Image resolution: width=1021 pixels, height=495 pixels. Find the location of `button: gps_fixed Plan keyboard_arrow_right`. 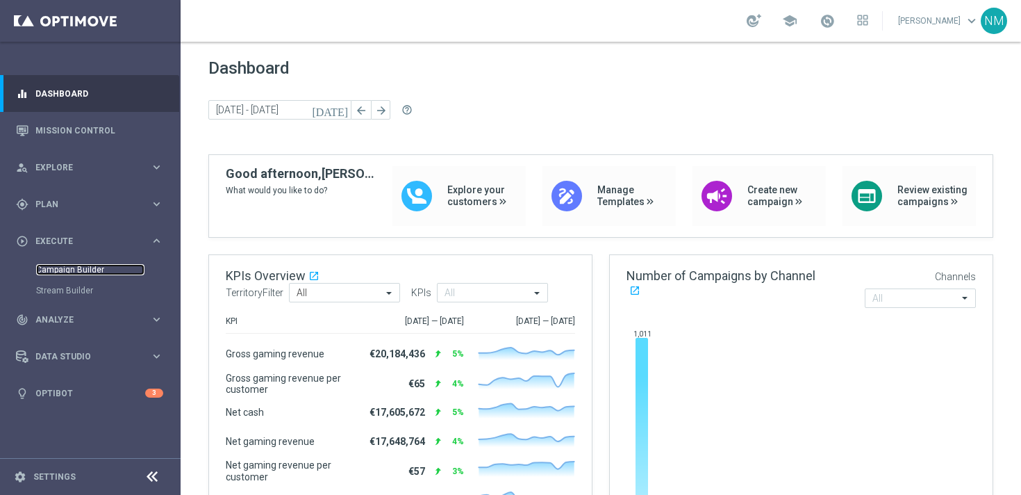

button: gps_fixed Plan keyboard_arrow_right is located at coordinates (90, 204).